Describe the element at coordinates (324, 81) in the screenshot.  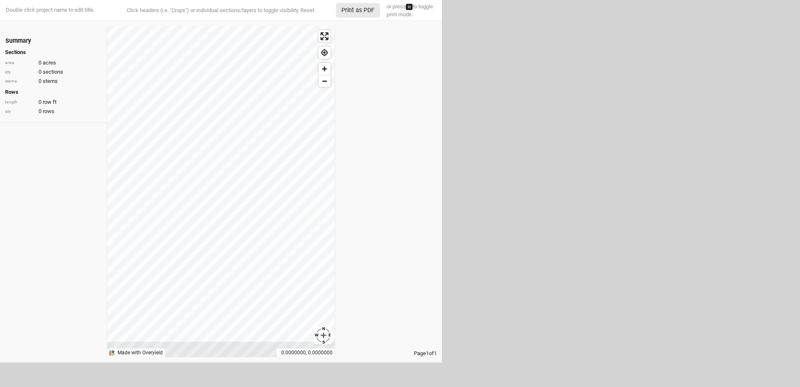
I see `button: Zoom out` at that location.